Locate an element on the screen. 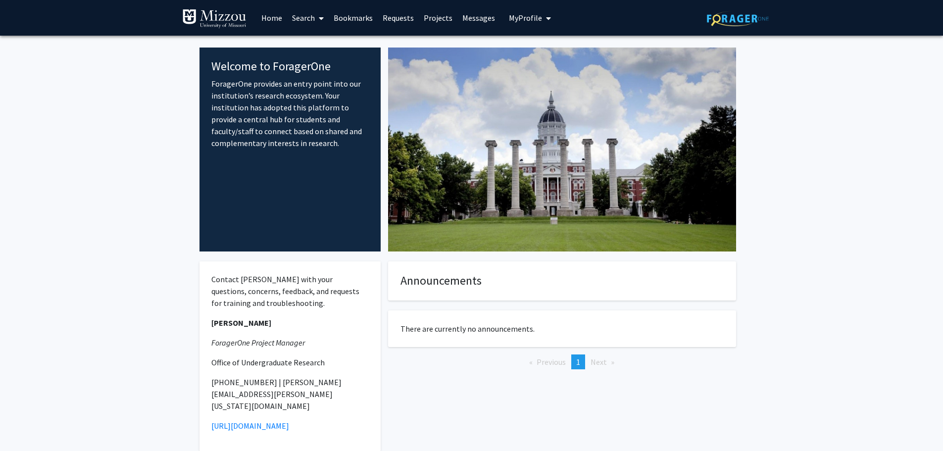 The image size is (943, 451). img: ForagerOne Logo is located at coordinates (737, 18).